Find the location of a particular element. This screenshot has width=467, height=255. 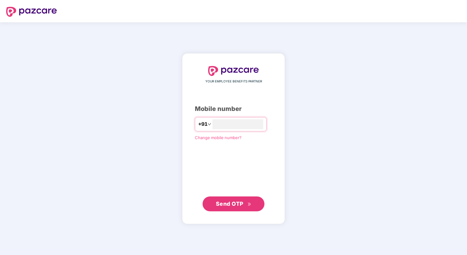

span: down is located at coordinates (210, 124).